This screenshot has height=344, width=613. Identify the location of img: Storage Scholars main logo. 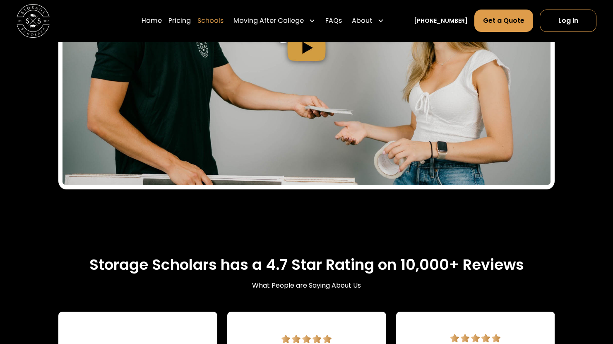
(33, 21).